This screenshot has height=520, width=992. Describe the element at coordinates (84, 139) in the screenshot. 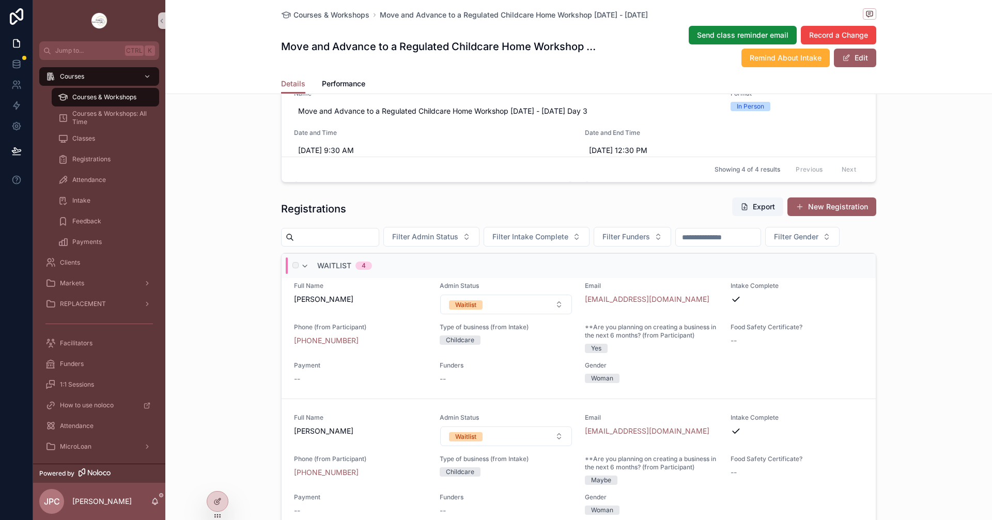

I see `span: Classes` at that location.